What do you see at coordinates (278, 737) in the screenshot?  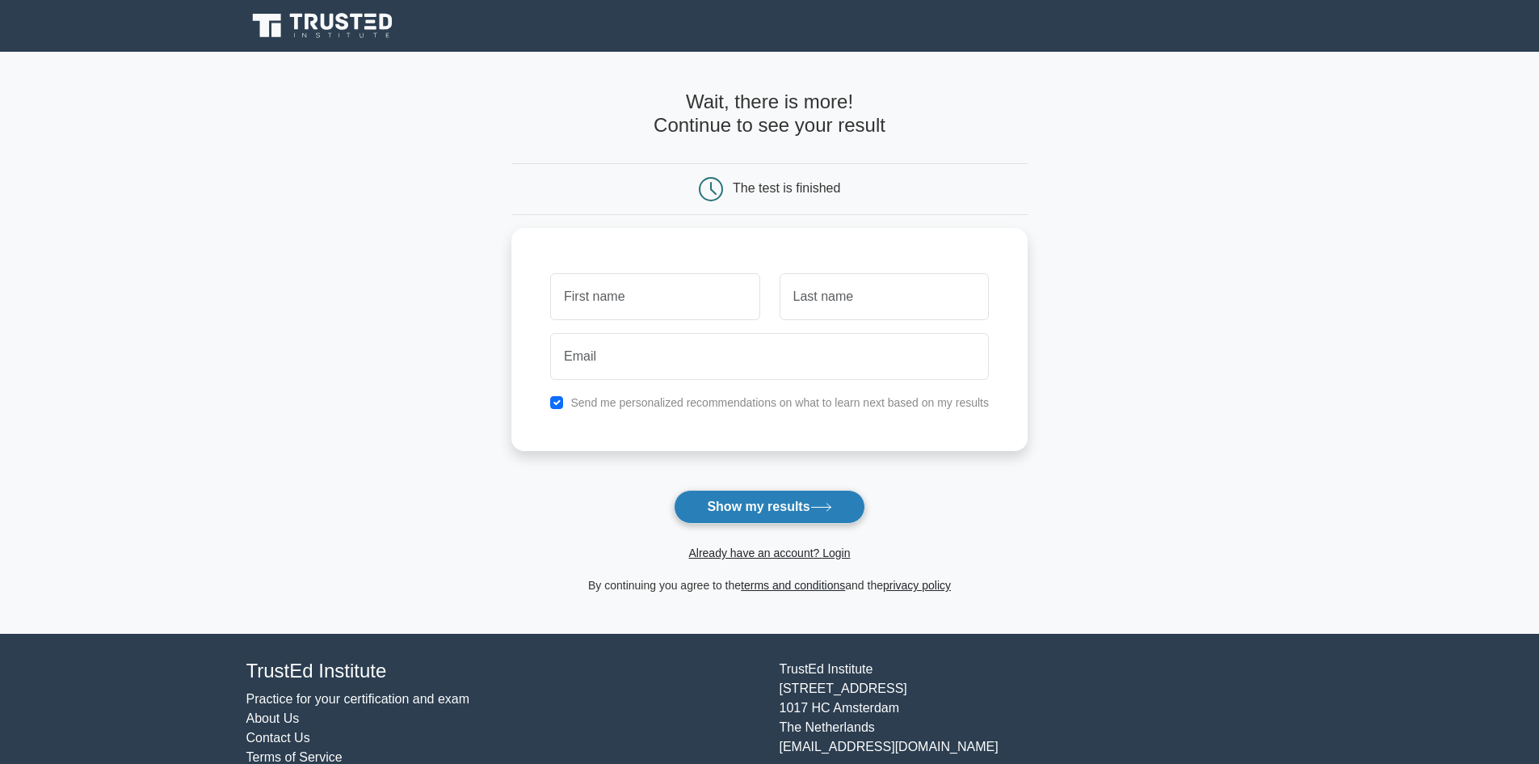 I see `a: Contact Us` at bounding box center [278, 737].